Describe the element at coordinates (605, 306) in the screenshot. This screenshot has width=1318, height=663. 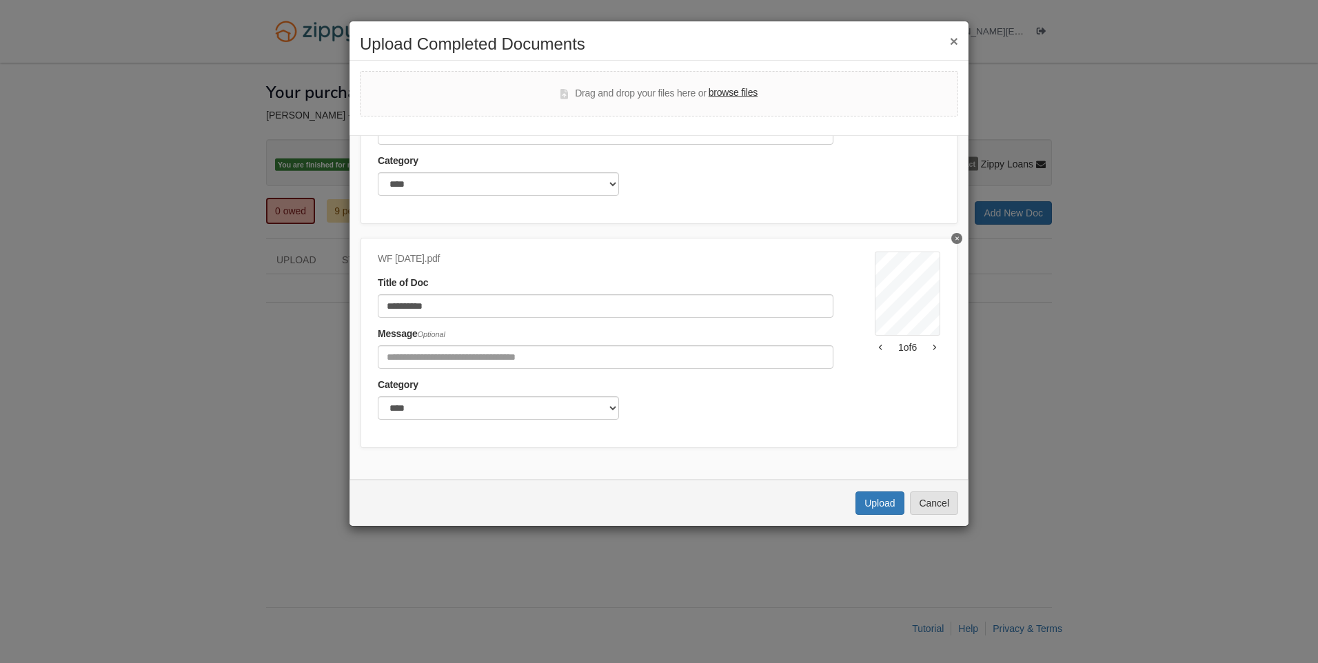
I see `input: Document Title` at that location.